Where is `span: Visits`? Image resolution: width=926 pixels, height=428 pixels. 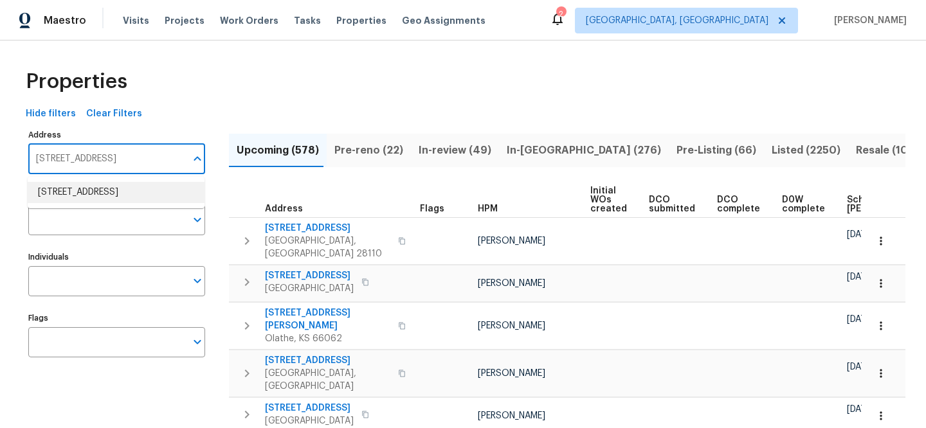 span: Visits is located at coordinates (136, 21).